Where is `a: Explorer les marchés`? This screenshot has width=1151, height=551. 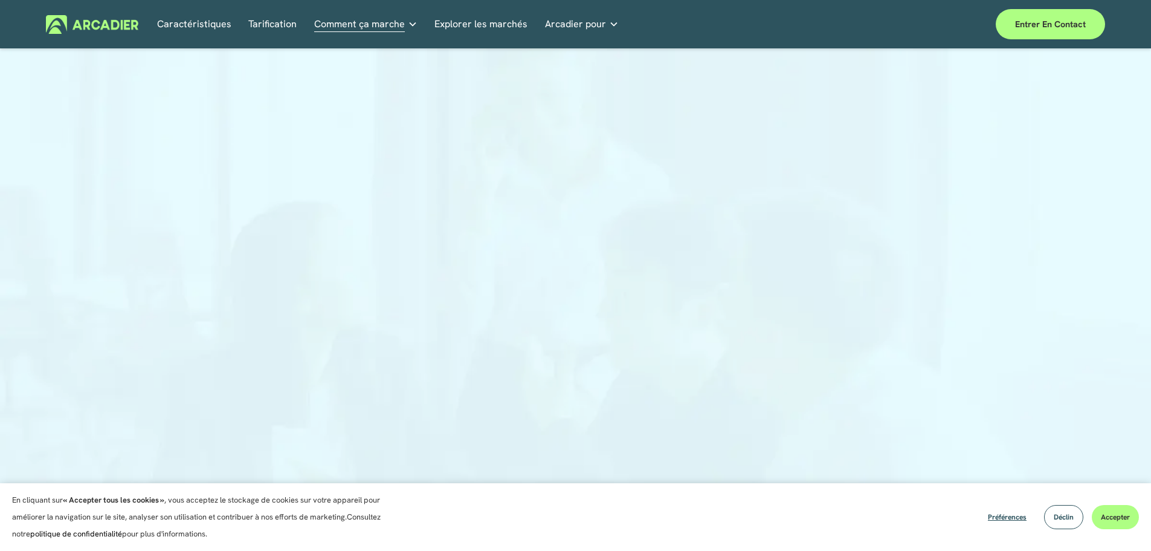
a: Explorer les marchés is located at coordinates (481, 24).